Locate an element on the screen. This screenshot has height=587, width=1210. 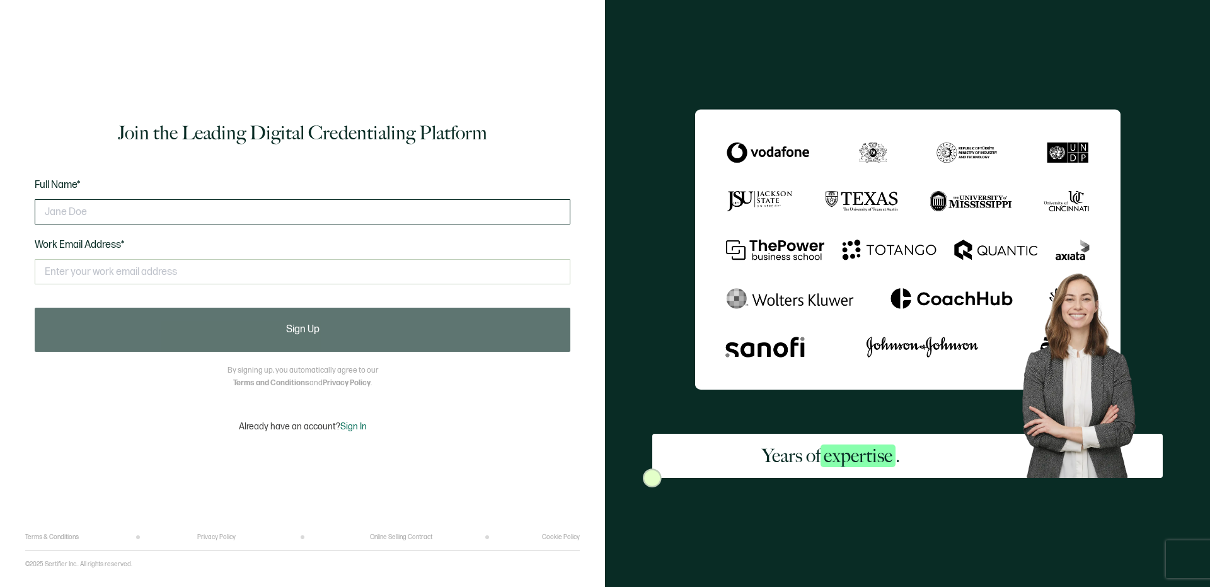
h1: Join the Leading Digital Credentialing Platform is located at coordinates (302, 133).